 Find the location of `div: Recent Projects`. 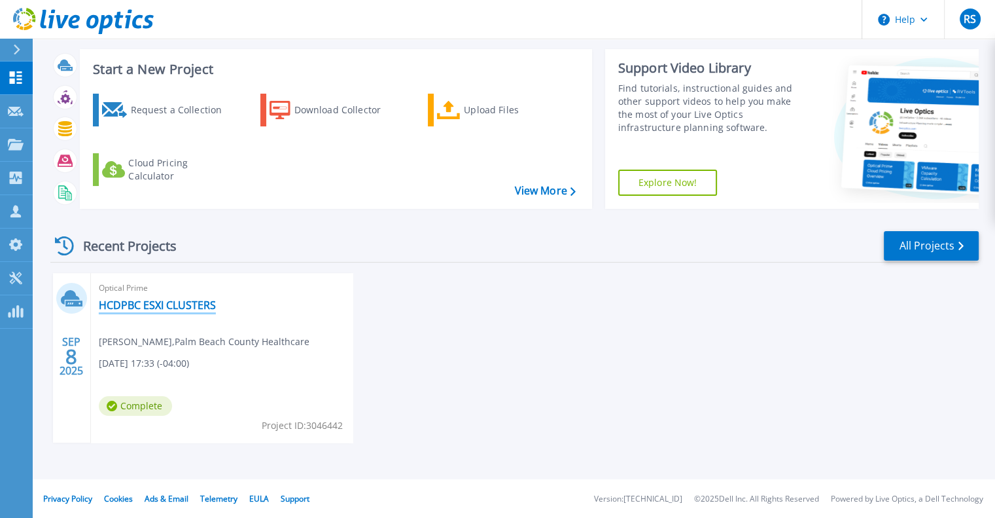

div: Recent Projects is located at coordinates (122, 245).